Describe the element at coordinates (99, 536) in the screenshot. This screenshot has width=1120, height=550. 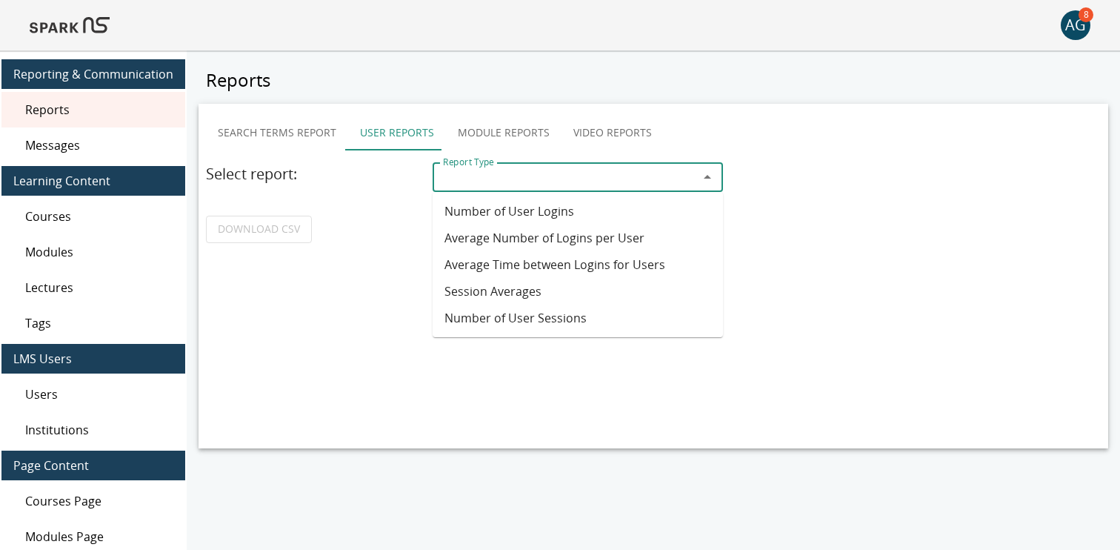
I see `span: Modules Page` at that location.